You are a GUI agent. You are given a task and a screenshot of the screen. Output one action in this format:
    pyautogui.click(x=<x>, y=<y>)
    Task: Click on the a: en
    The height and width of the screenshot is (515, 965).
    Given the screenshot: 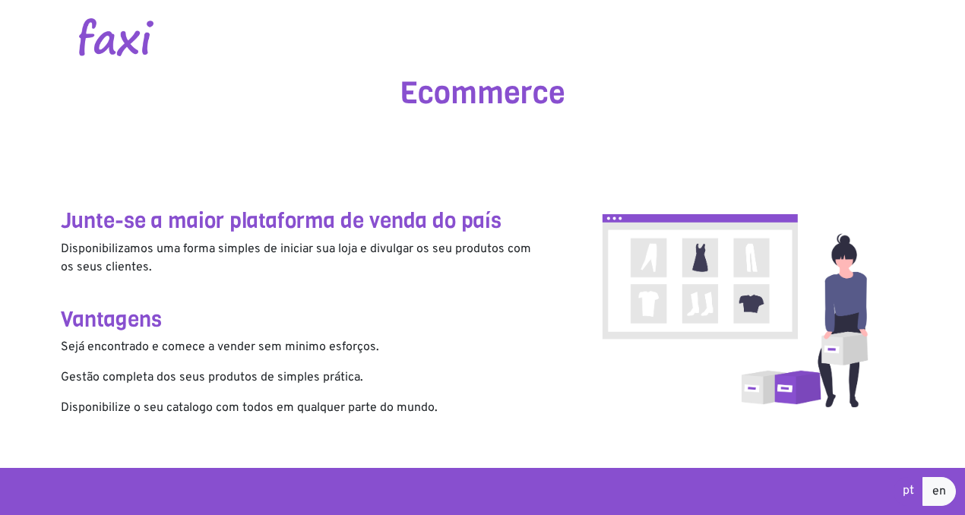 What is the action you would take?
    pyautogui.click(x=940, y=492)
    